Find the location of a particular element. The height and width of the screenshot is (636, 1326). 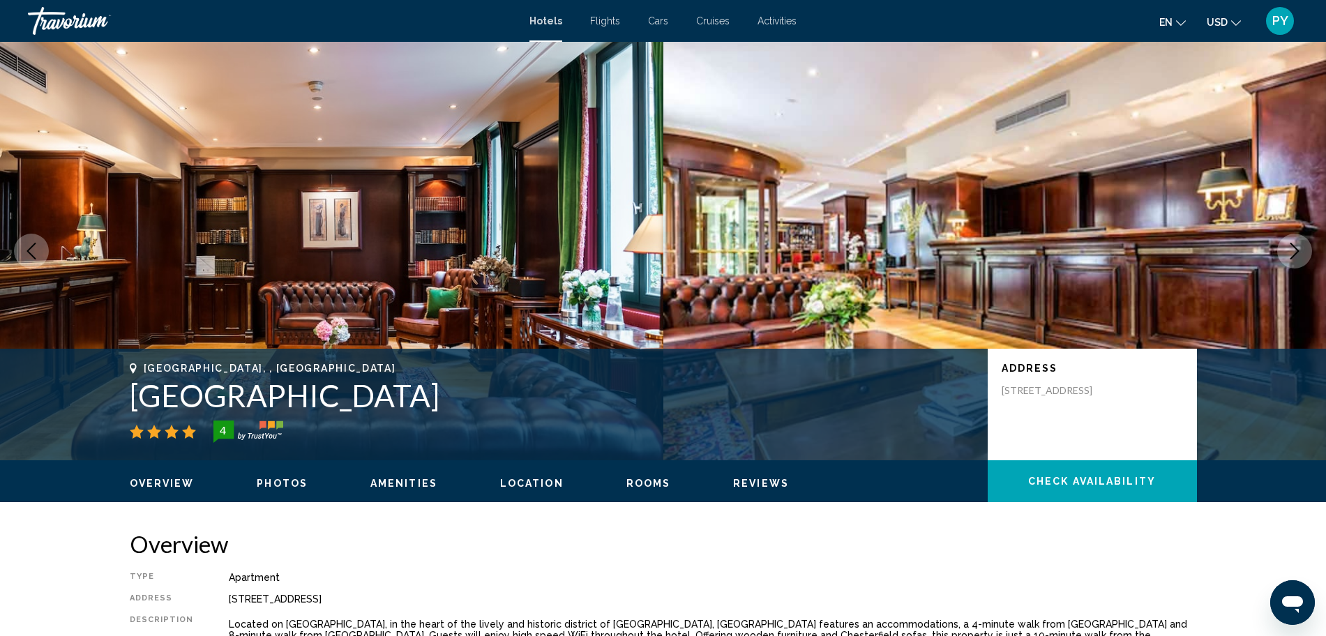

div: Apartment is located at coordinates (713, 577).